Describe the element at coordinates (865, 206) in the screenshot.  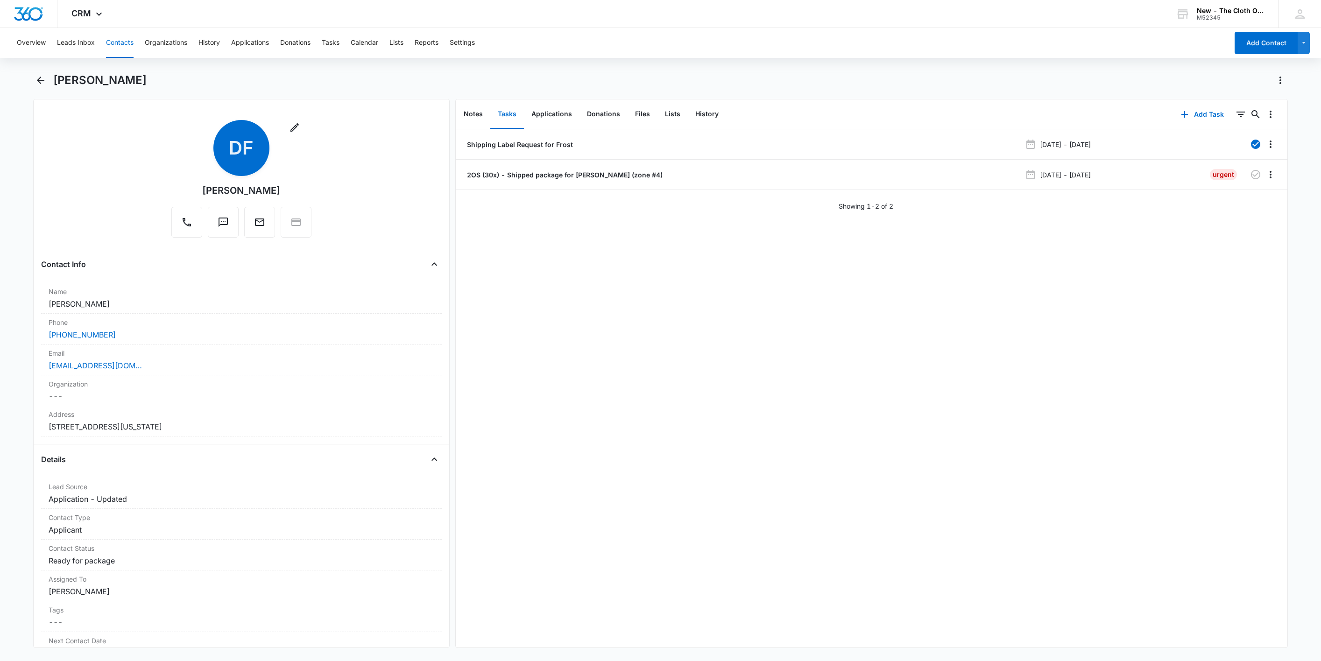
I see `p: Showing 1-2 of 2` at that location.